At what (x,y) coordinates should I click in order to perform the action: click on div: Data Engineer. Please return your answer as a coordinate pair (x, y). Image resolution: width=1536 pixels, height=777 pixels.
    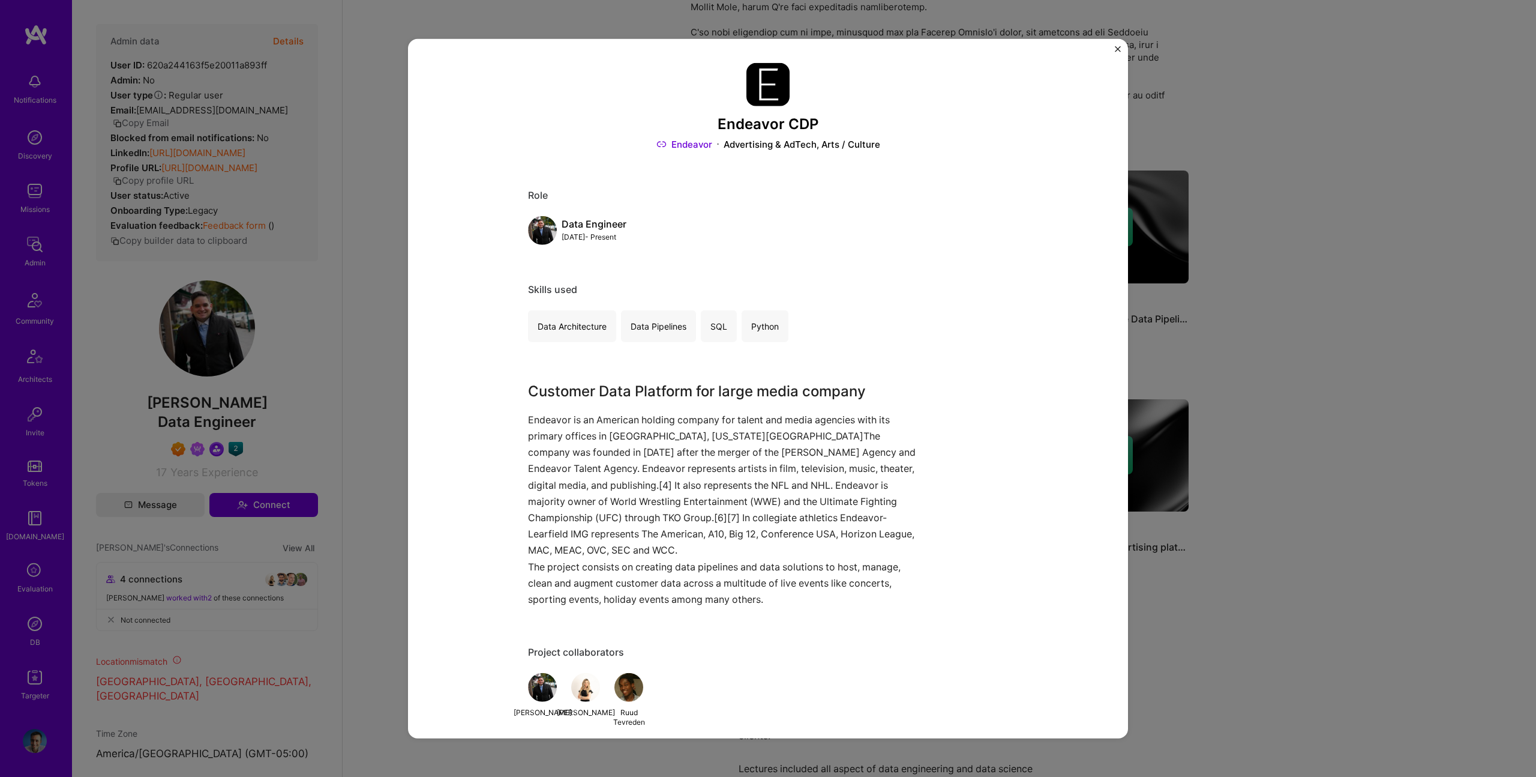
    Looking at the image, I should click on (594, 223).